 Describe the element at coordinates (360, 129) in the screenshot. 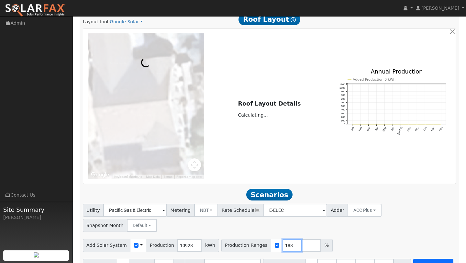

I see `text: Feb` at that location.